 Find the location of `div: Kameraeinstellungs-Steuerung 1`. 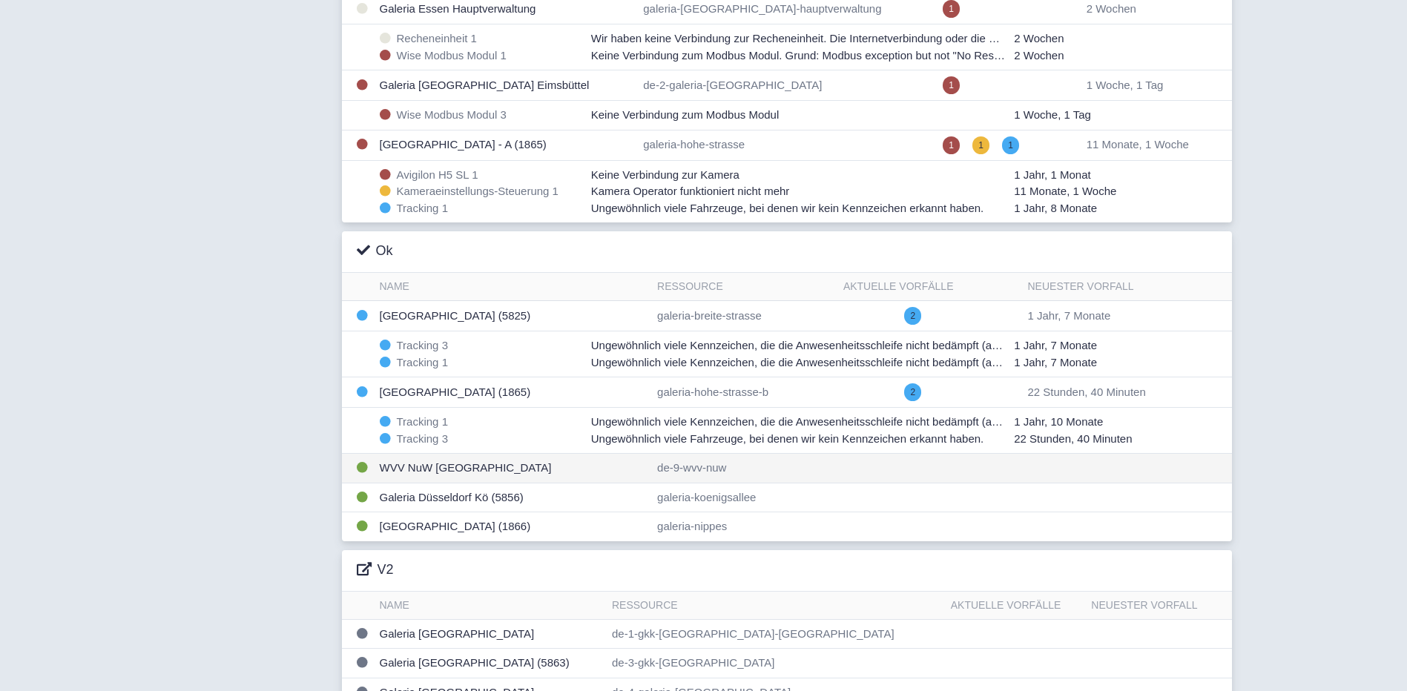

div: Kameraeinstellungs-Steuerung 1 is located at coordinates (481, 191).